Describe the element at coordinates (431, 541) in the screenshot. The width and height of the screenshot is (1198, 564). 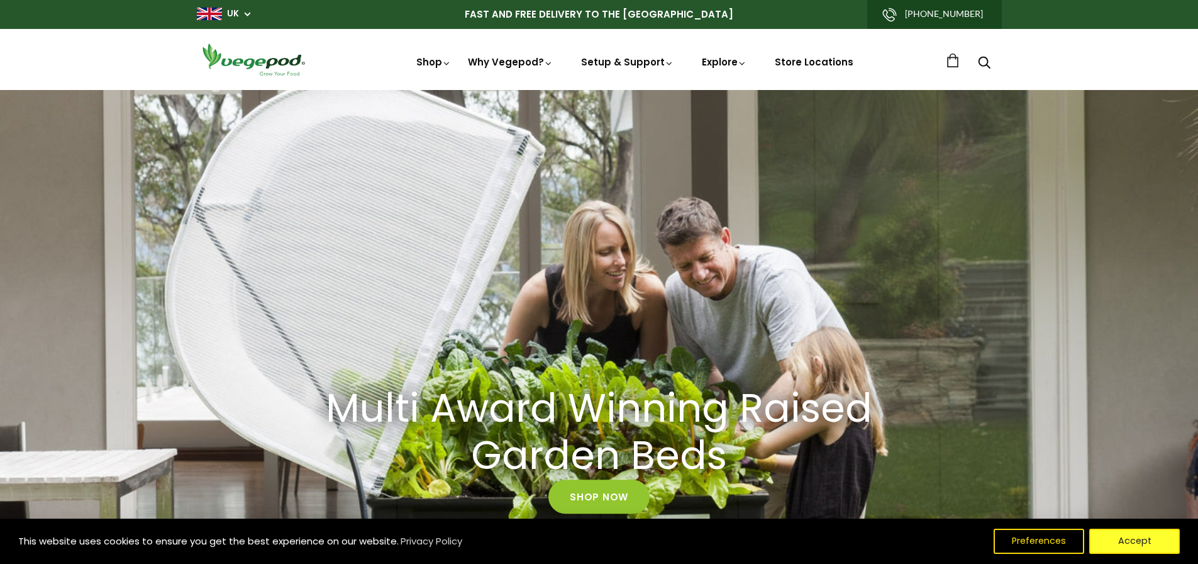
I see `a: Privacy Policy (opens in a new tab)` at that location.